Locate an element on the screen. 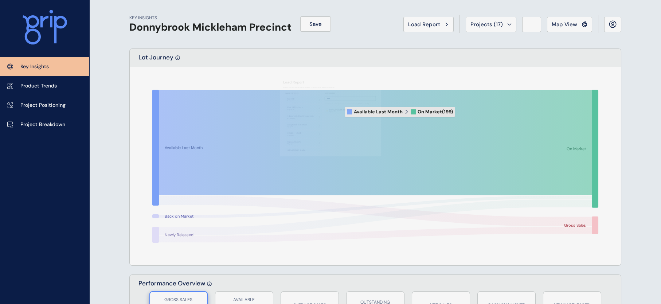  button: Map View is located at coordinates (569, 24).